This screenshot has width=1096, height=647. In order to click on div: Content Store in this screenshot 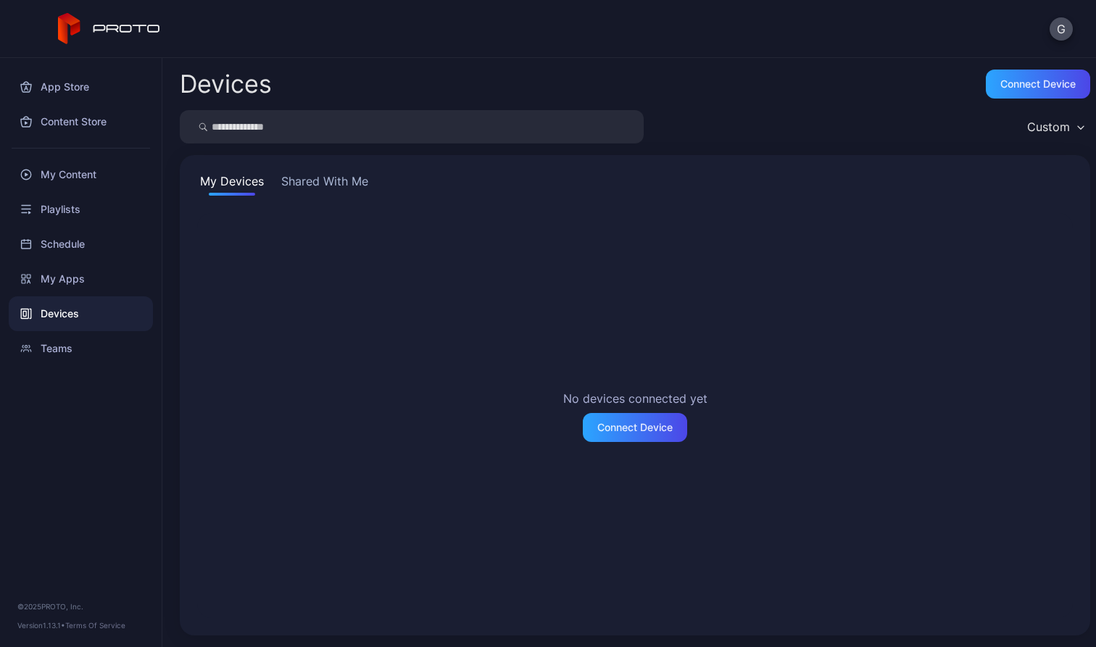, I will do `click(80, 122)`.